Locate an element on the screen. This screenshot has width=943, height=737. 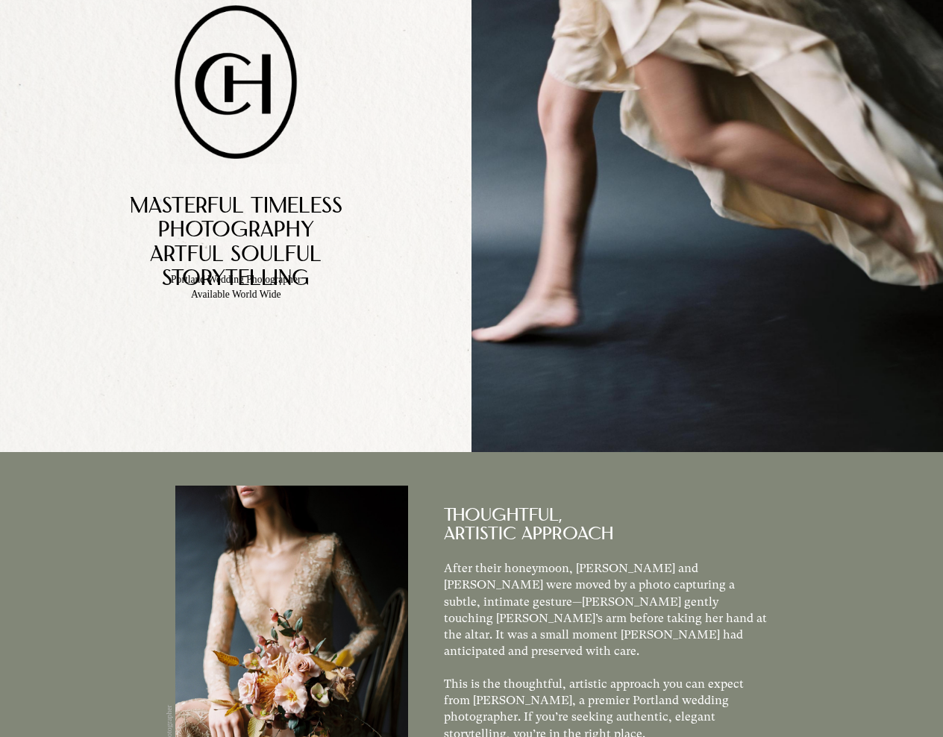
span: Artful Soulful StorytelLing is located at coordinates (236, 268).